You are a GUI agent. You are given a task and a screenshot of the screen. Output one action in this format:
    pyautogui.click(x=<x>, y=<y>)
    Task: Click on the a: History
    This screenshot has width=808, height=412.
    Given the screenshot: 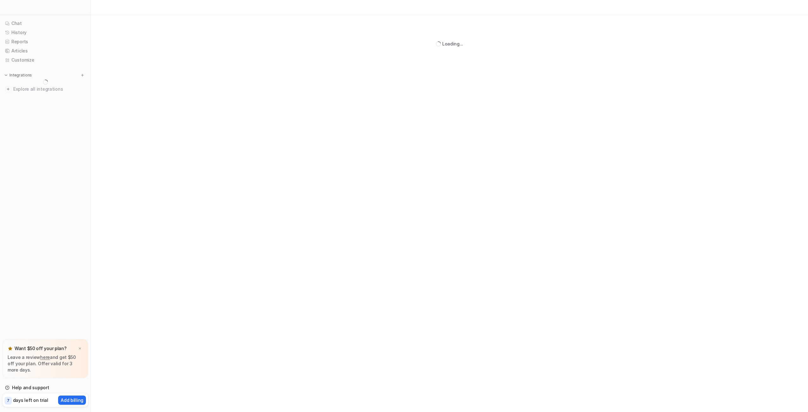 What is the action you would take?
    pyautogui.click(x=45, y=33)
    